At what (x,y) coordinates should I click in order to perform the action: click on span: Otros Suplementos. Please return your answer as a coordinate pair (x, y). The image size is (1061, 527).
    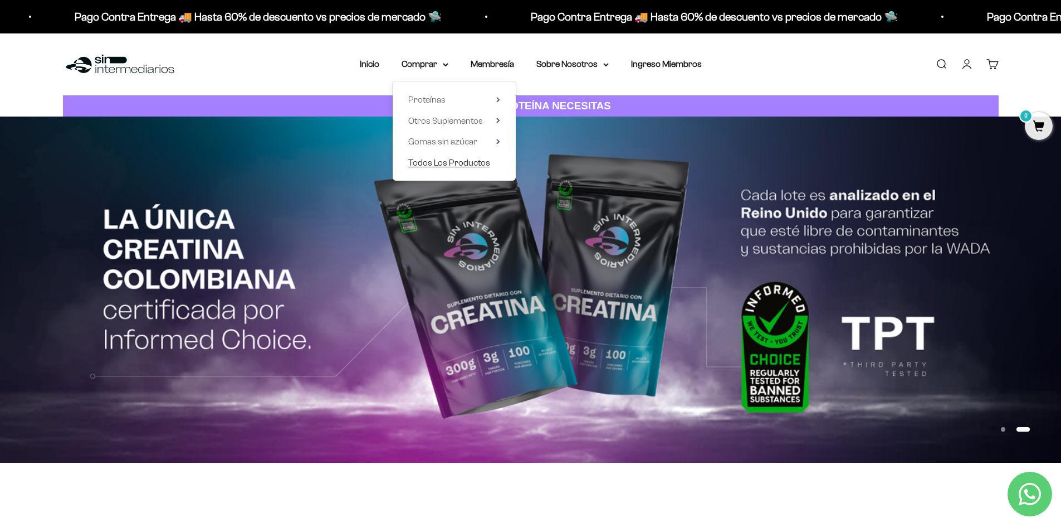
    Looking at the image, I should click on (446, 120).